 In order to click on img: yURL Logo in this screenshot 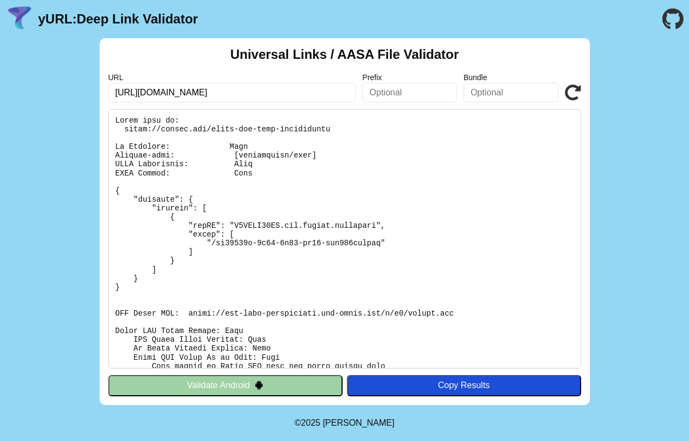, I will do `click(20, 19)`.